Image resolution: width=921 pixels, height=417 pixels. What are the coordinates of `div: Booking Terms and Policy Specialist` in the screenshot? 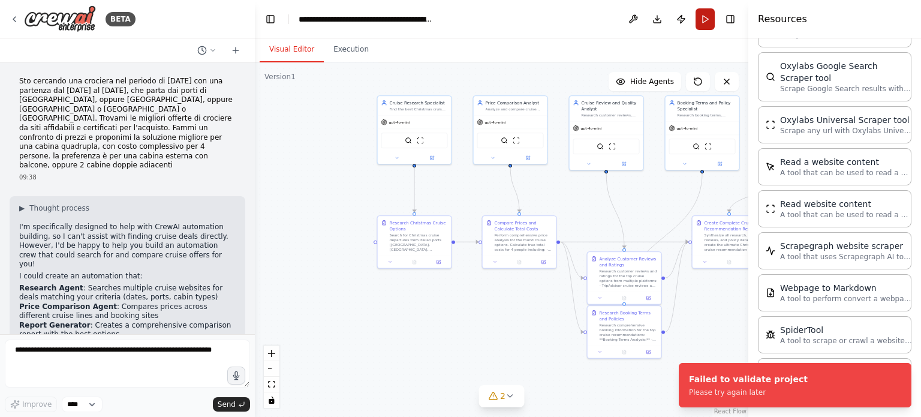 It's located at (707, 106).